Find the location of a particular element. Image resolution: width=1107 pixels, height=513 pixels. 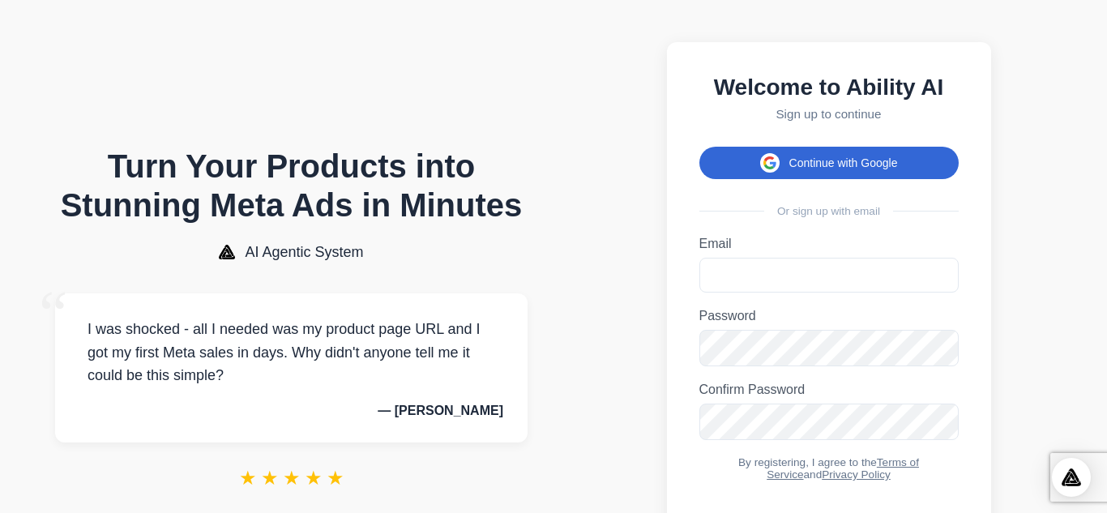

div: By registering, I agree to the and is located at coordinates (829, 468).